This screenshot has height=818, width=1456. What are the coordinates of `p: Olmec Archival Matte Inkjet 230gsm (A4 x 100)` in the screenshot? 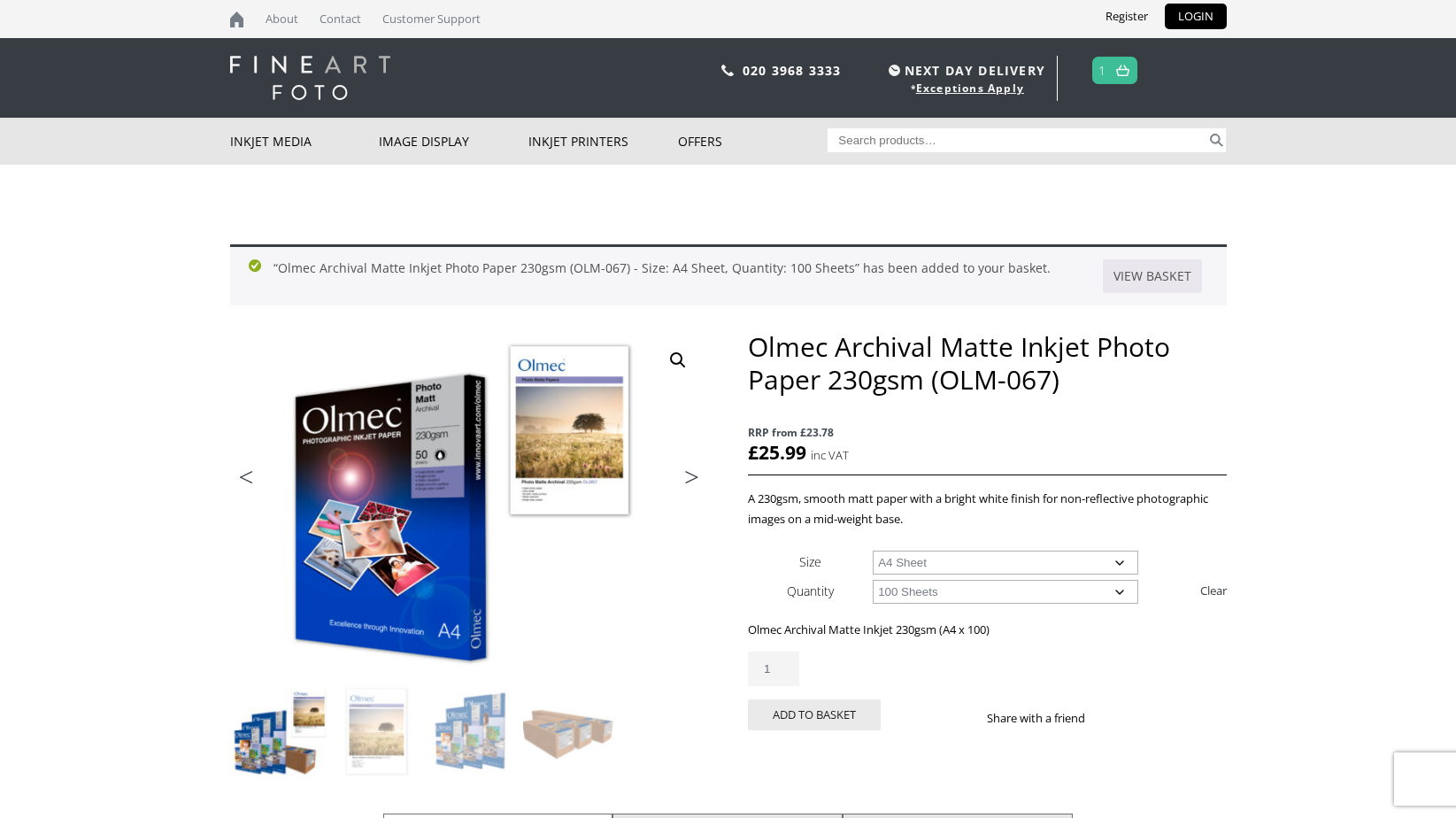 It's located at (987, 629).